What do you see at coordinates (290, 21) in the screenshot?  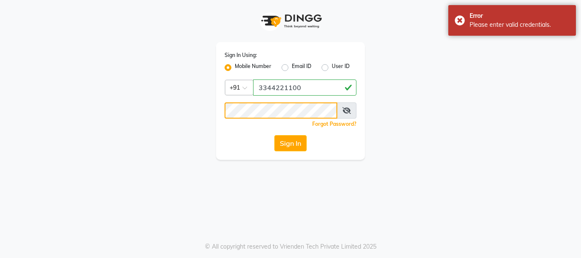 I see `img: logo1.svg` at bounding box center [290, 21].